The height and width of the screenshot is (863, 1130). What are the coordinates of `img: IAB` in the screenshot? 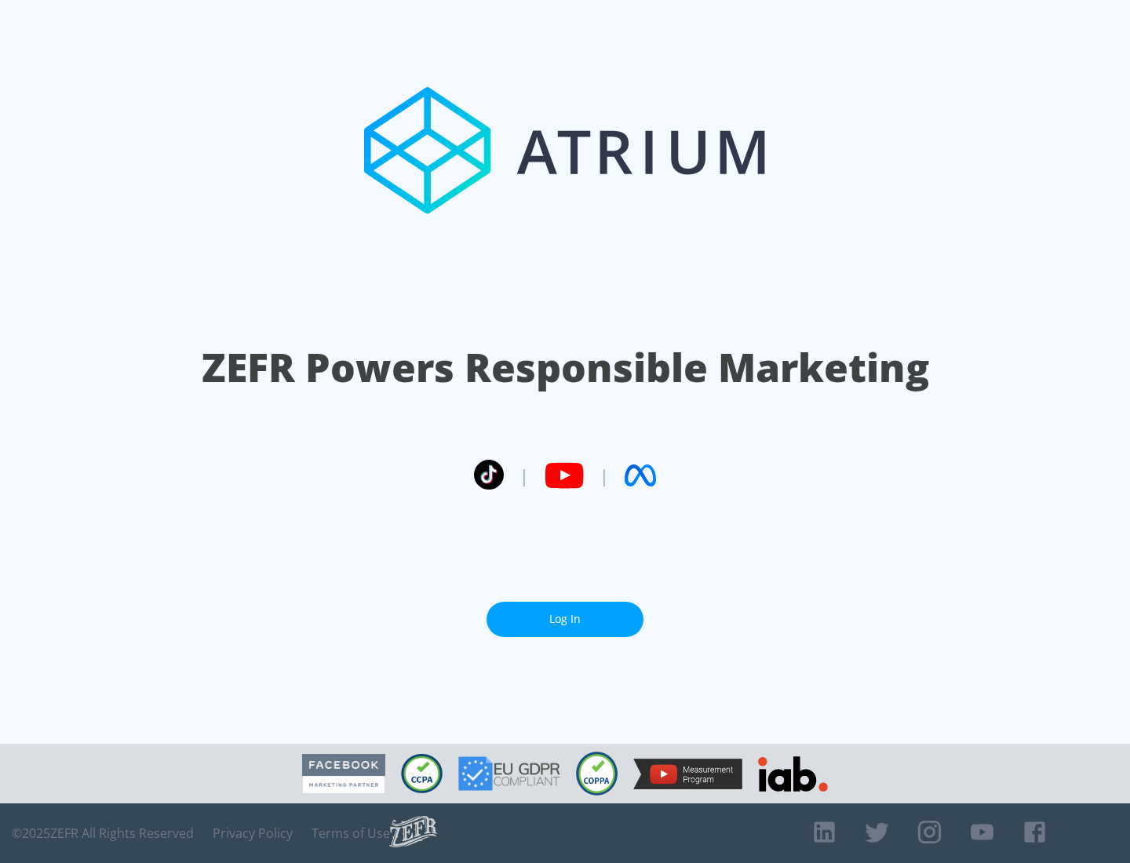 It's located at (792, 774).